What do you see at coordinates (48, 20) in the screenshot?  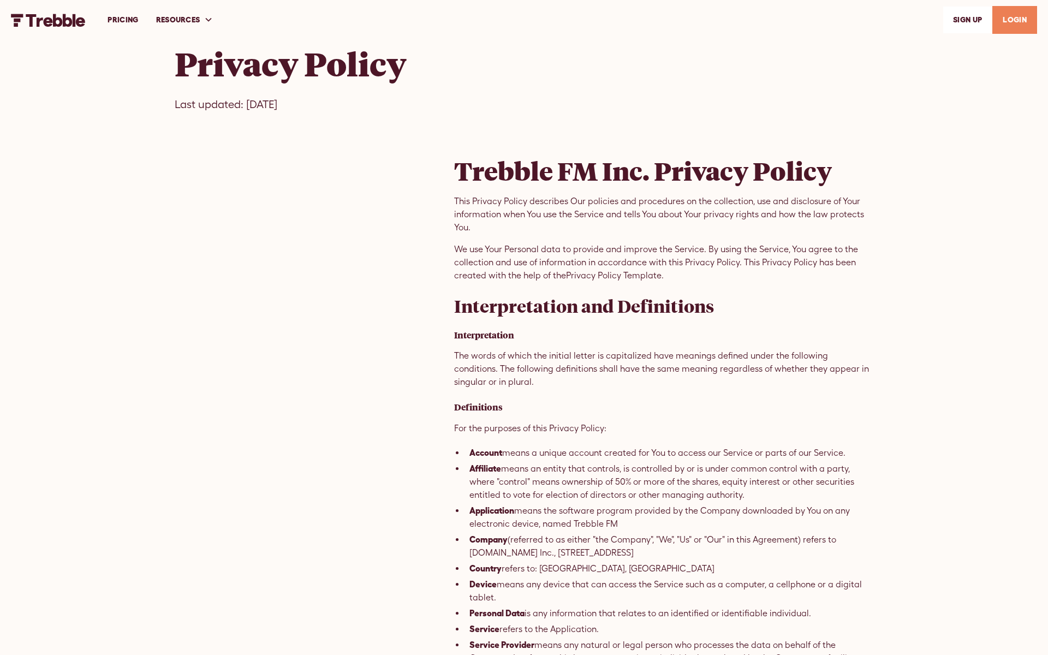 I see `img: Trebble FM Logo` at bounding box center [48, 20].